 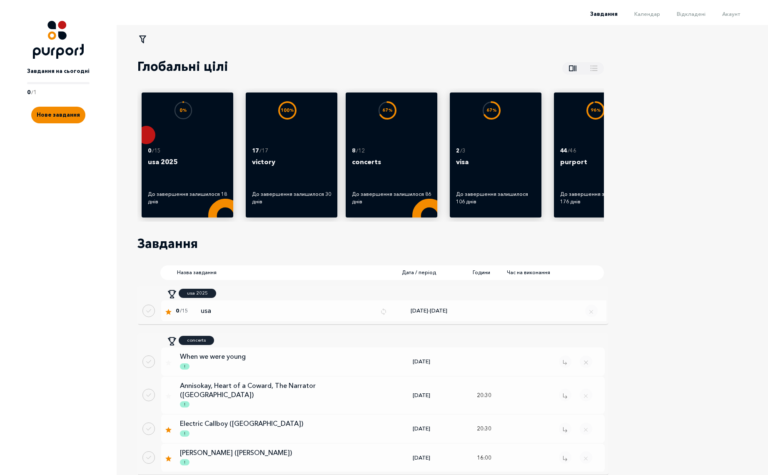 I want to click on a: Create new task, so click(x=58, y=110).